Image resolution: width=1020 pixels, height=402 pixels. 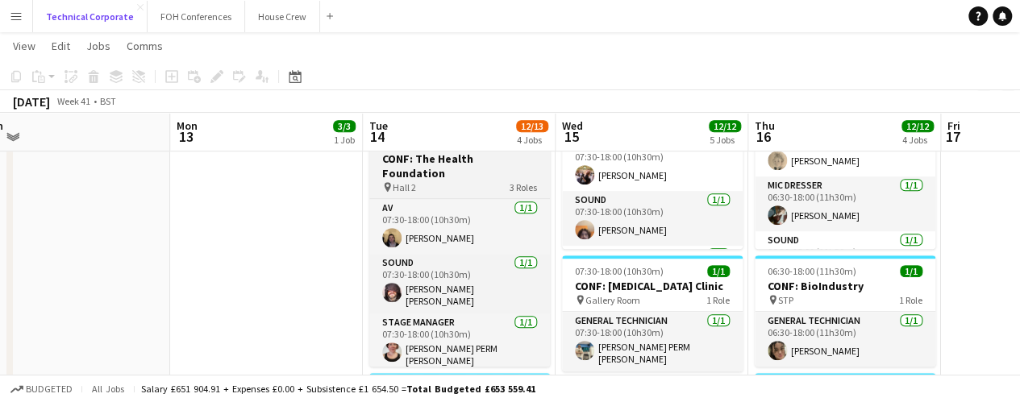 What do you see at coordinates (73, 101) in the screenshot?
I see `span: Week 41` at bounding box center [73, 101].